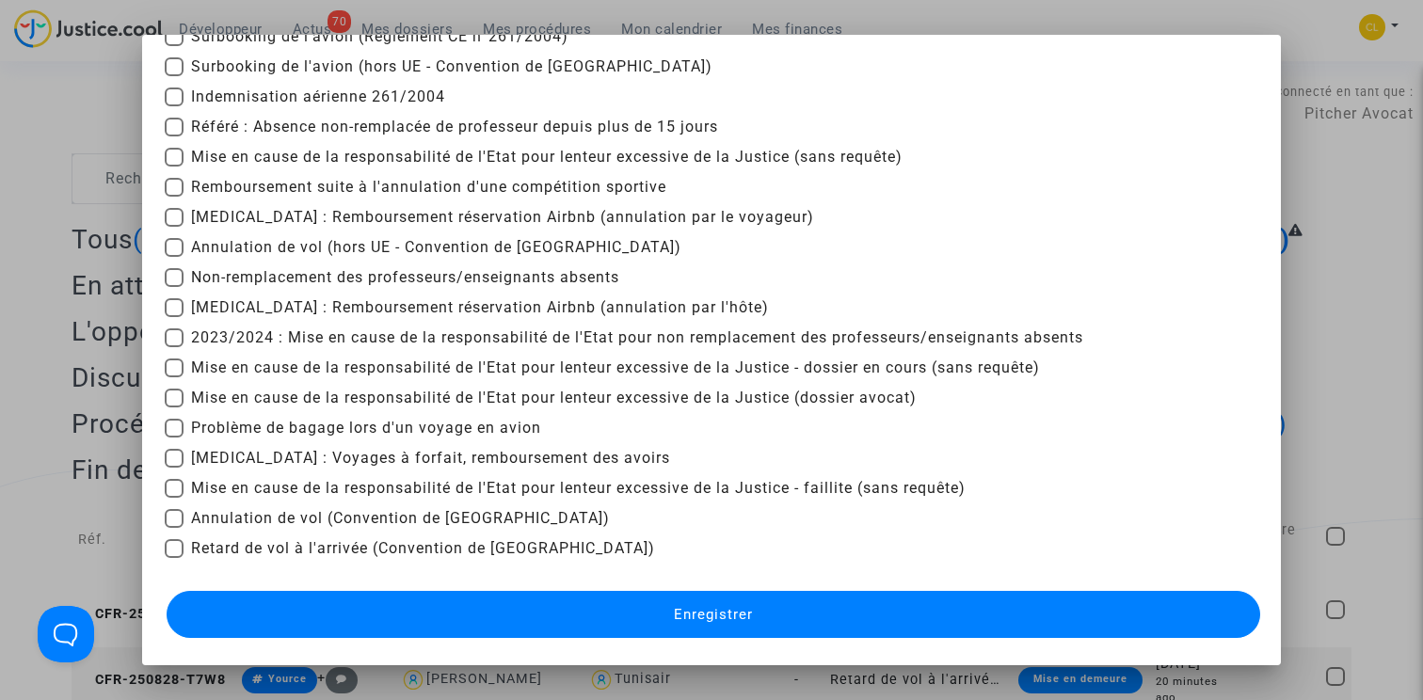 The width and height of the screenshot is (1423, 700). Describe the element at coordinates (366, 428) in the screenshot. I see `span: Problème de bagage lors d'un voyage en avion` at that location.